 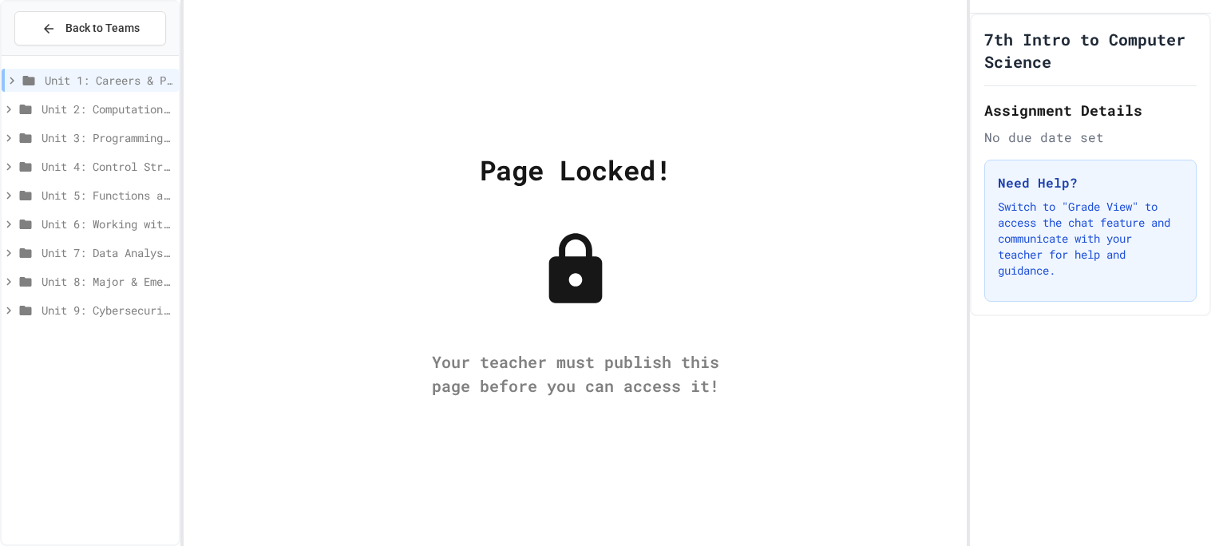 I want to click on span: Unit 2: Computational Thinking & Problem-Solving, so click(x=107, y=109).